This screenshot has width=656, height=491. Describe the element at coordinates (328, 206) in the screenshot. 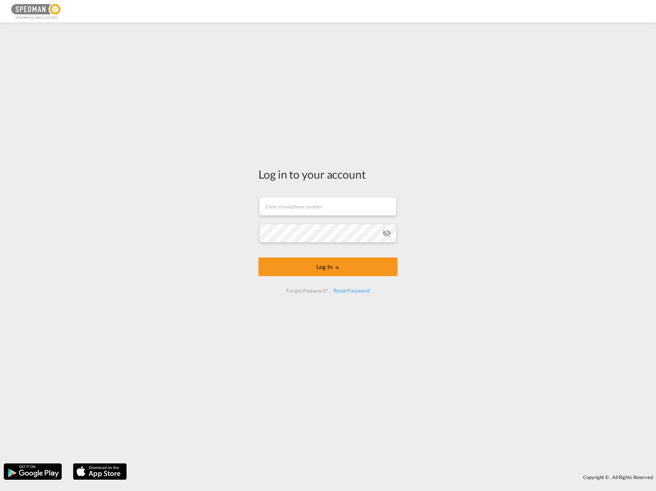

I see `input: Enter email/phone number` at that location.